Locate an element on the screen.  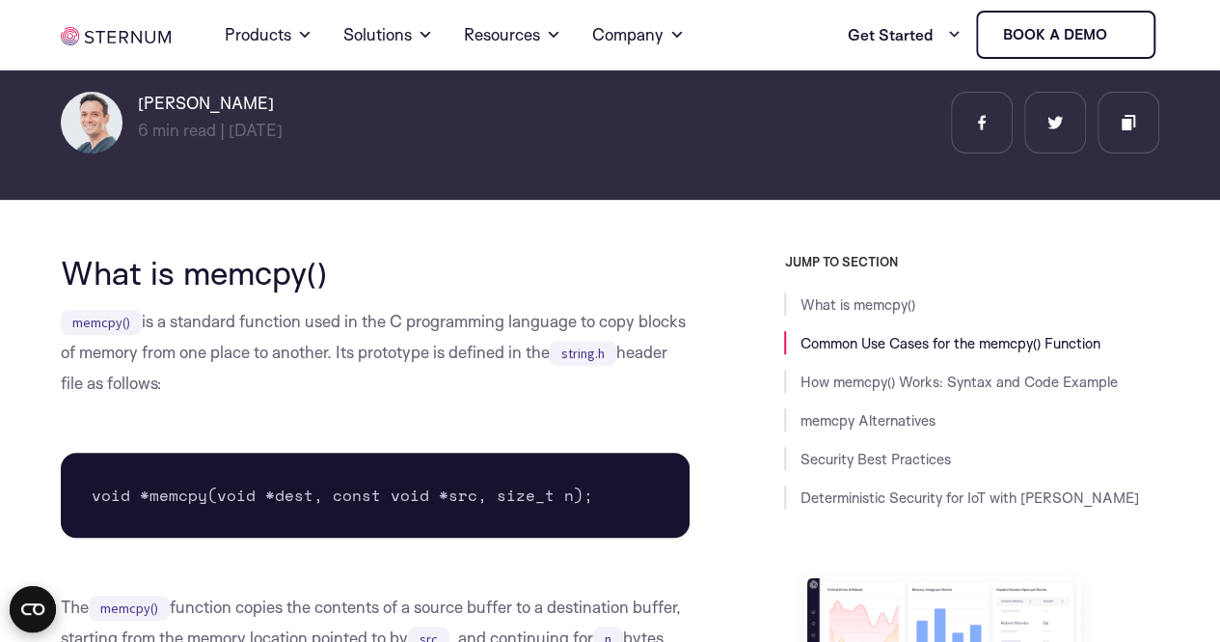
a: Common Use Cases for the memcpy() Function is located at coordinates (949, 342).